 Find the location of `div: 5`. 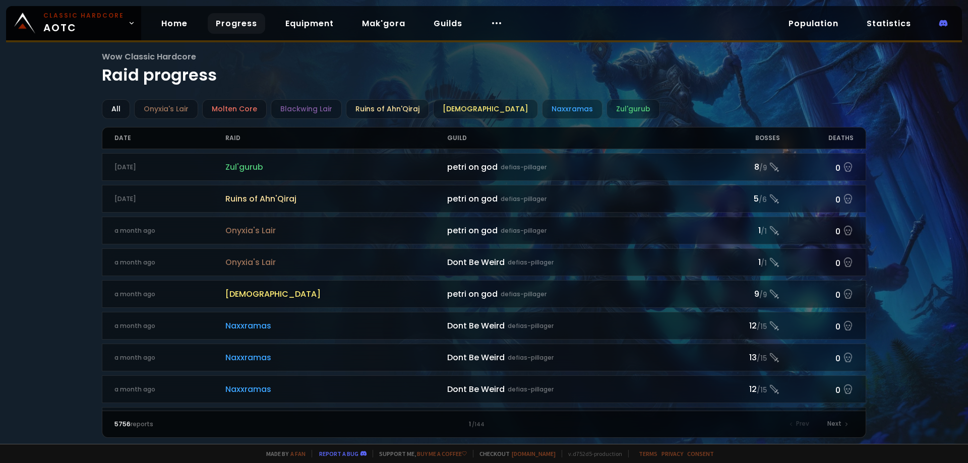

div: 5 is located at coordinates (743, 199).